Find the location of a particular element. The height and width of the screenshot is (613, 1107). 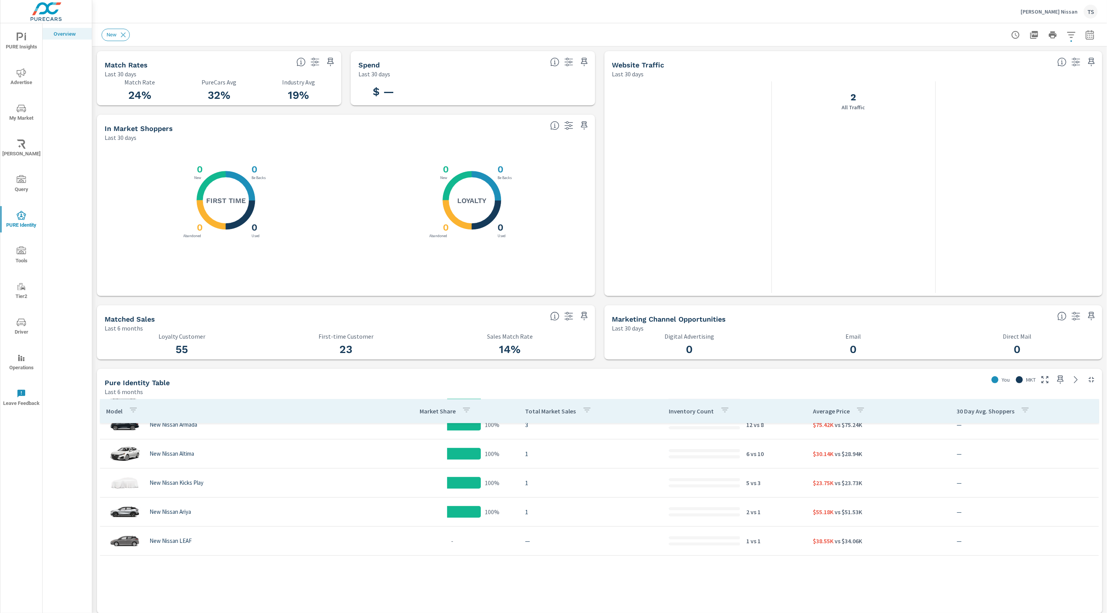

p: $75.42K is located at coordinates (823, 425).